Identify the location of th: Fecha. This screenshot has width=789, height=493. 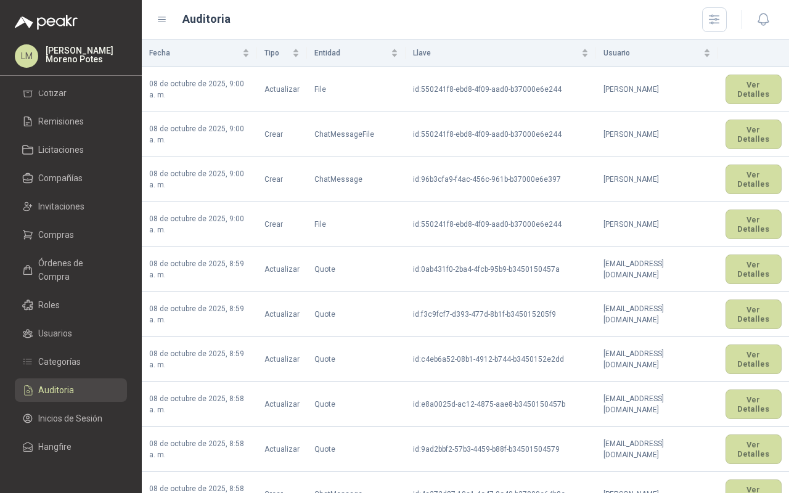
(199, 53).